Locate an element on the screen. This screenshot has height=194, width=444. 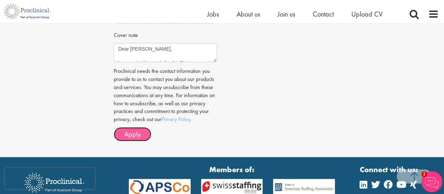
p: Proclinical needs the contact information you provide to us to contact you about our products and... is located at coordinates (165, 95).